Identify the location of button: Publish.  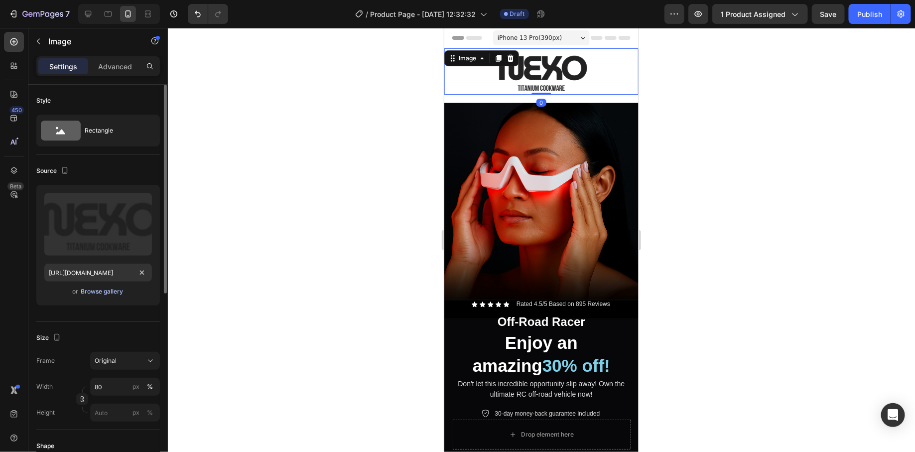
(870, 14).